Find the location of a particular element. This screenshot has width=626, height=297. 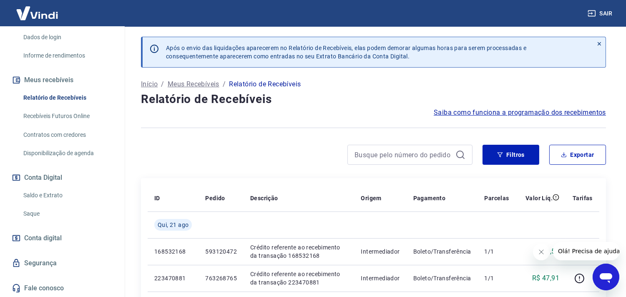

p: 763268765 is located at coordinates (221, 278).